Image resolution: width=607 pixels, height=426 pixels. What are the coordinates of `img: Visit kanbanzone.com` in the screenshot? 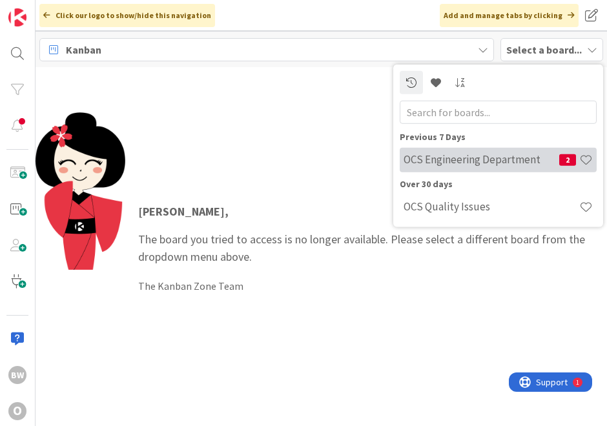 It's located at (17, 17).